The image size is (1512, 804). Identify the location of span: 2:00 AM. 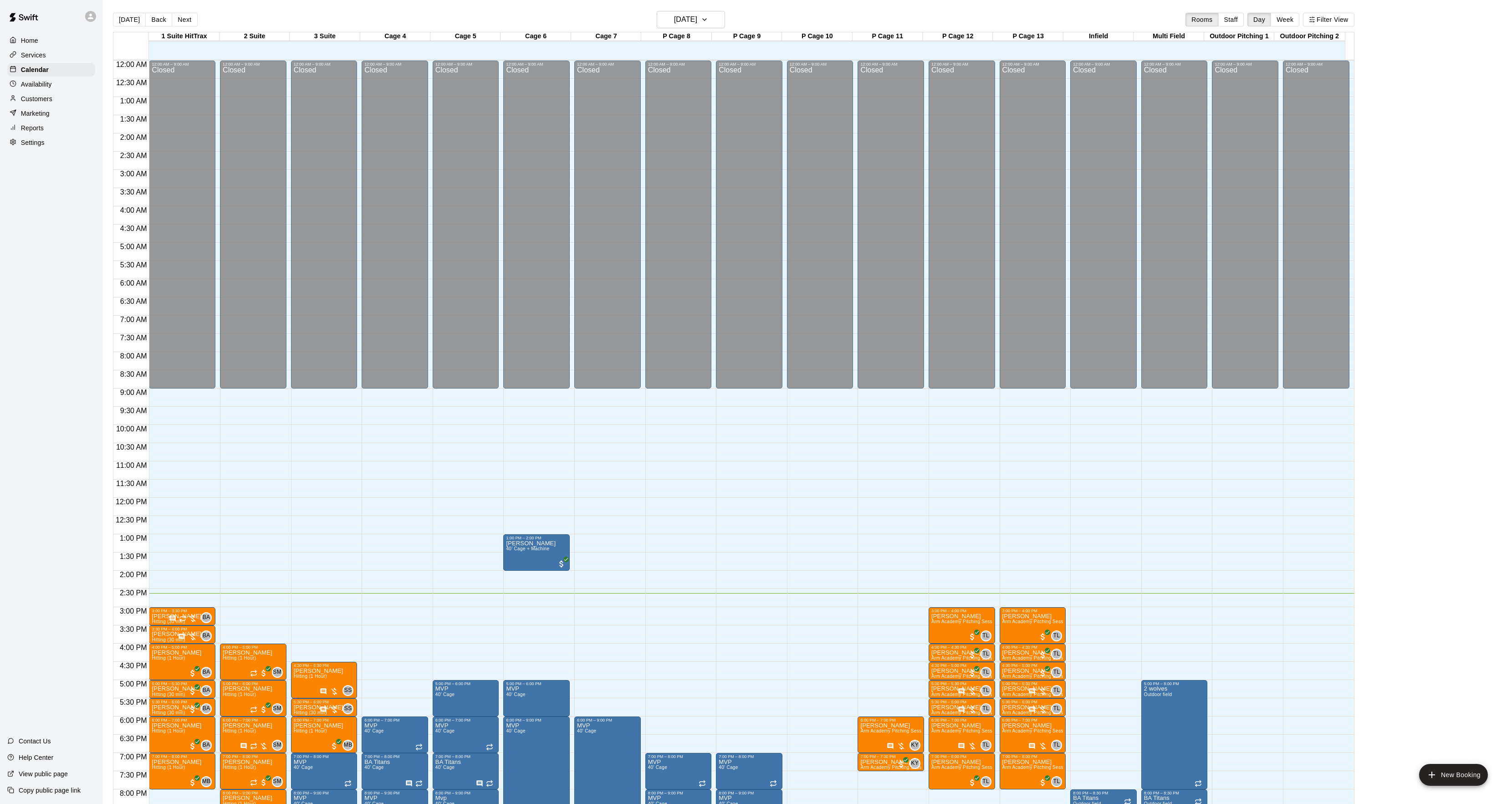
(134, 137).